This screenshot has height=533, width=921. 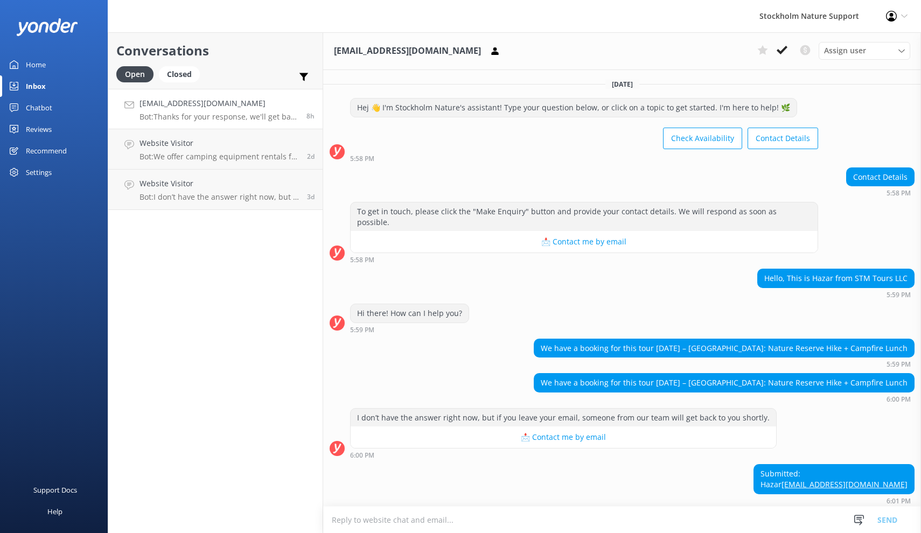 I want to click on div: Recommend, so click(x=46, y=151).